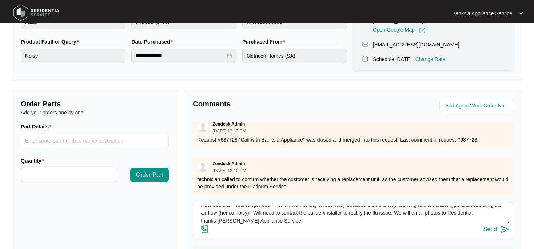 Image resolution: width=534 pixels, height=249 pixels. Describe the element at coordinates (490, 230) in the screenshot. I see `div: Send` at that location.